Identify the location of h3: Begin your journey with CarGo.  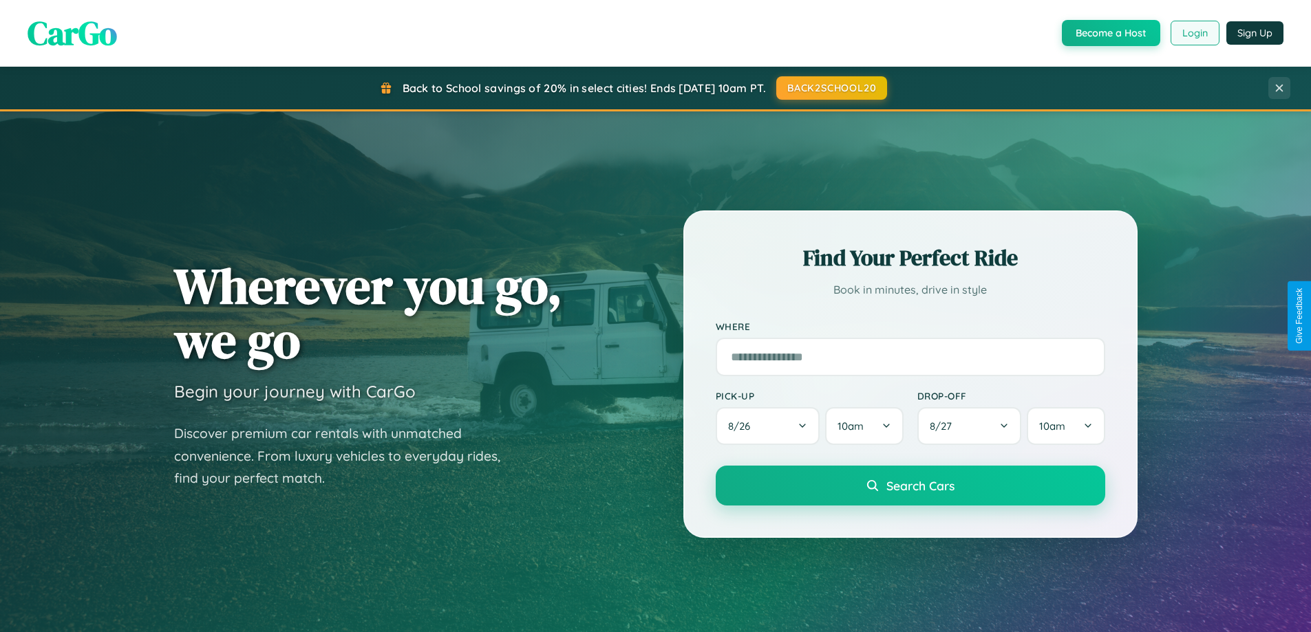
(295, 392).